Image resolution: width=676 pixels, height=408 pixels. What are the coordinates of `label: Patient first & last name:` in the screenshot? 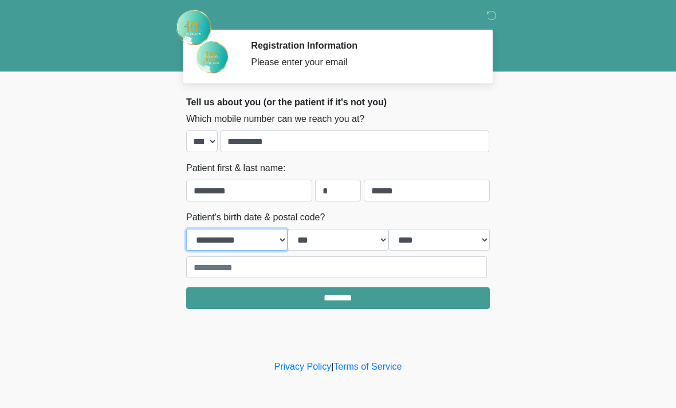 It's located at (235, 168).